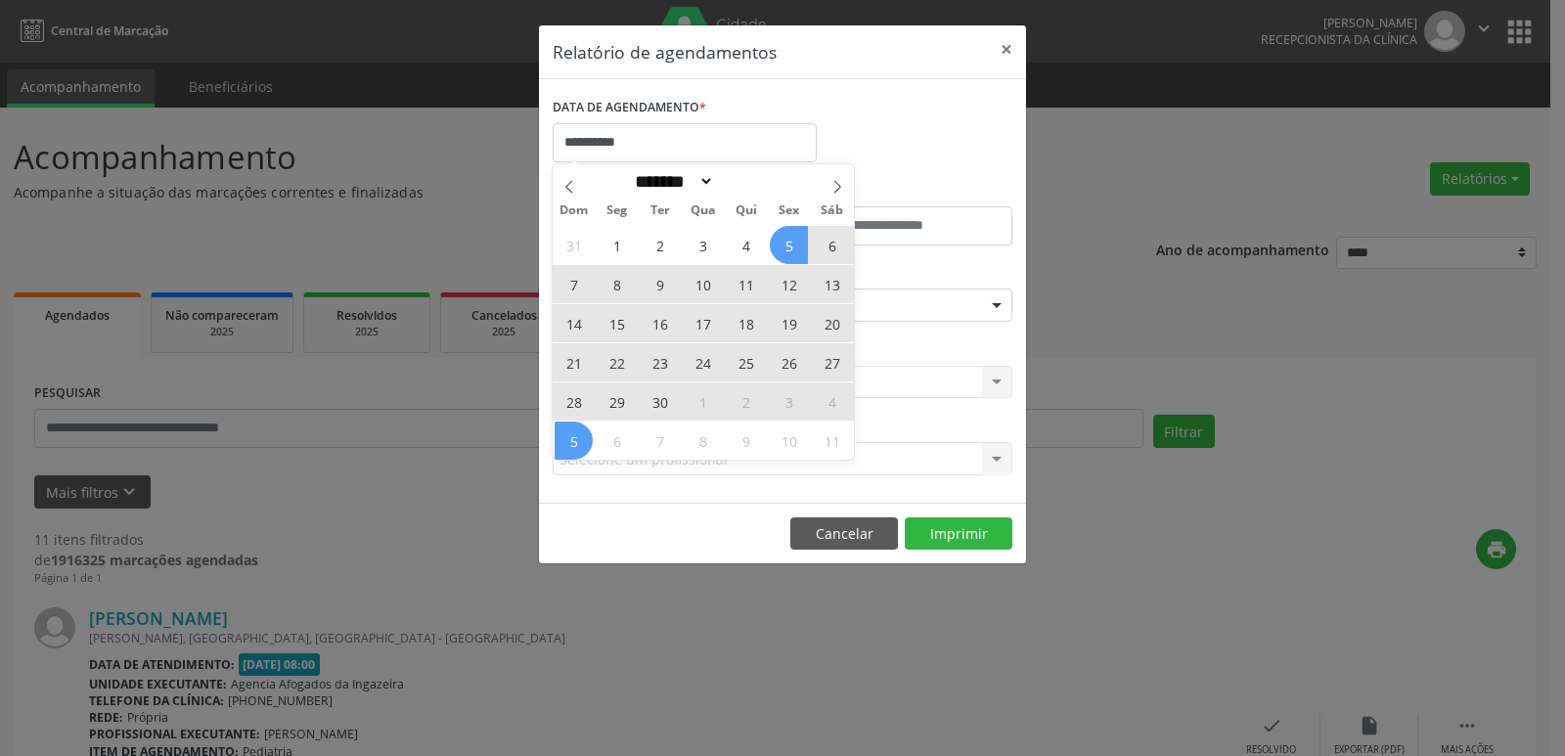 The width and height of the screenshot is (1565, 756). I want to click on span: Qui, so click(746, 210).